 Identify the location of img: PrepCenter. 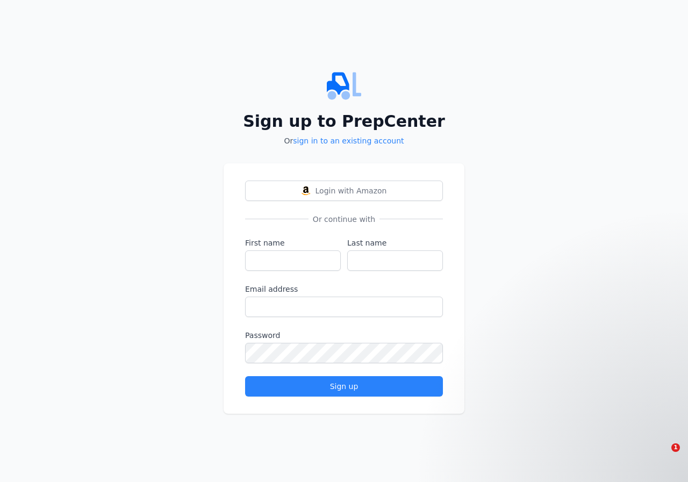
(344, 86).